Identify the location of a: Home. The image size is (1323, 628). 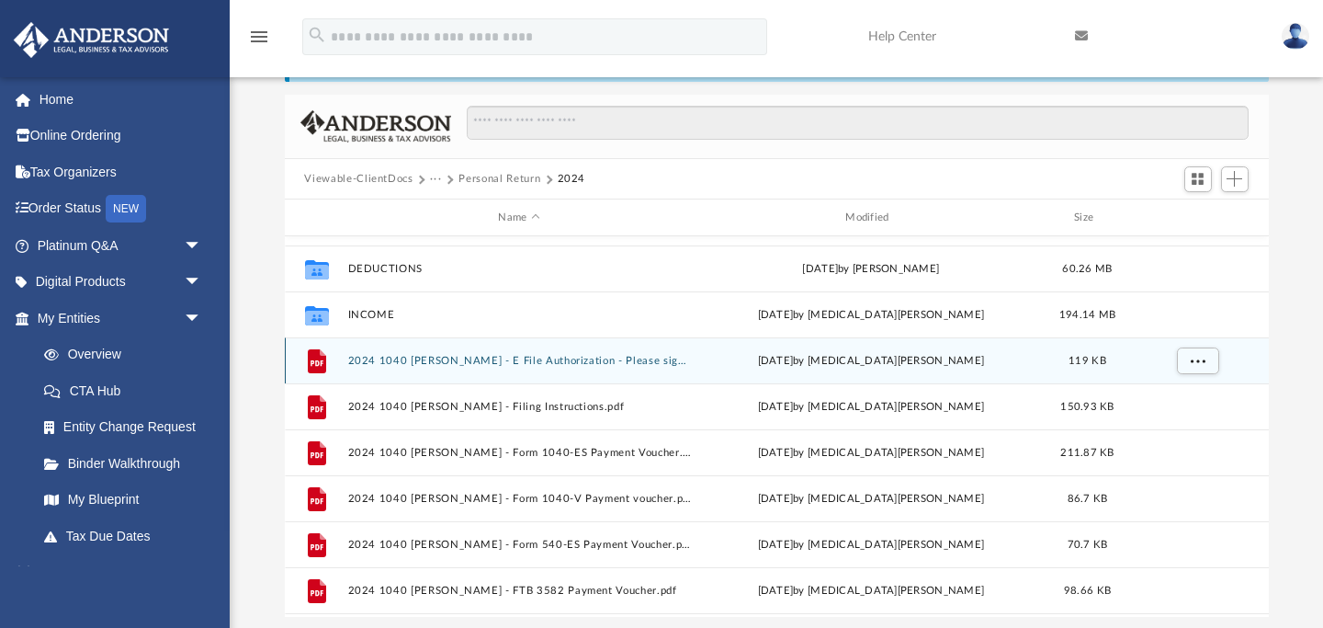
(121, 99).